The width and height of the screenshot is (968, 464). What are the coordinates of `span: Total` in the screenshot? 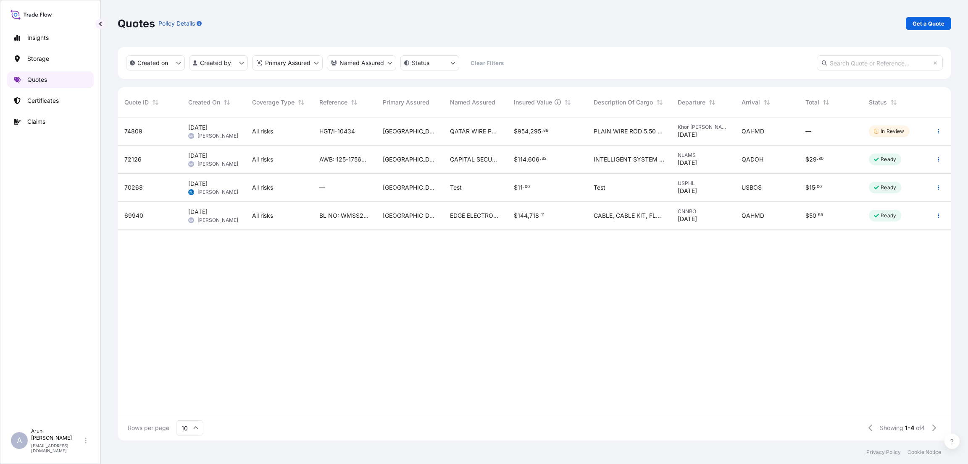 It's located at (812, 102).